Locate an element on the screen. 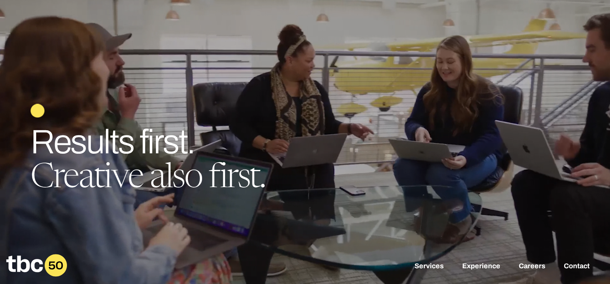  span: Creative also first. is located at coordinates (147, 179).